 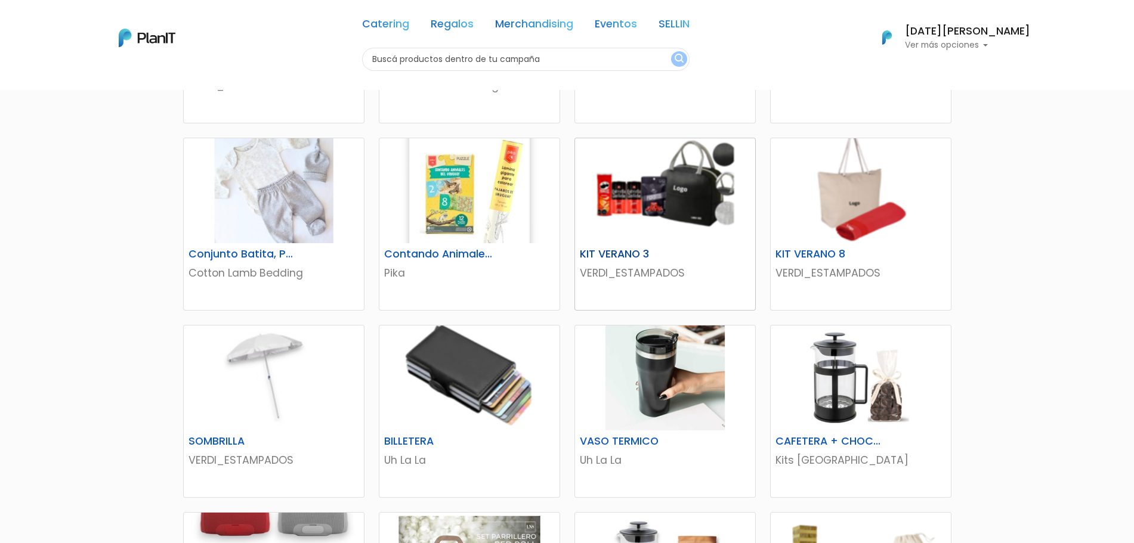 I want to click on a: Regalos, so click(x=452, y=26).